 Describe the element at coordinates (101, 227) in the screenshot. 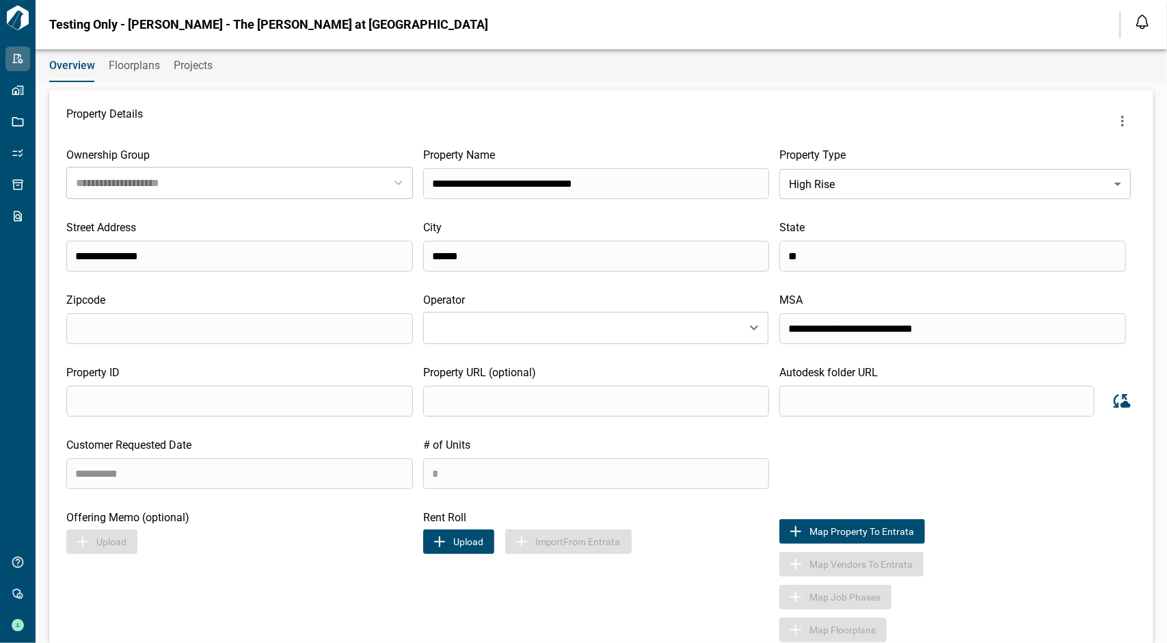

I see `span: Street Address` at that location.